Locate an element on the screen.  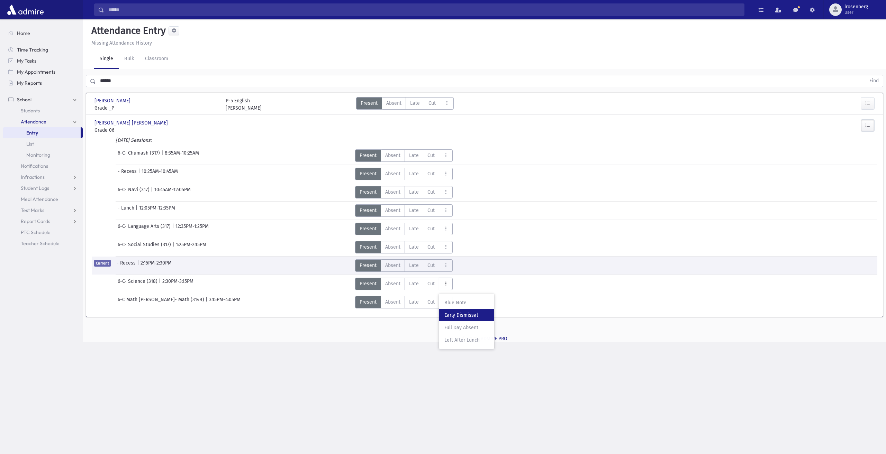
span: Current is located at coordinates (102, 263).